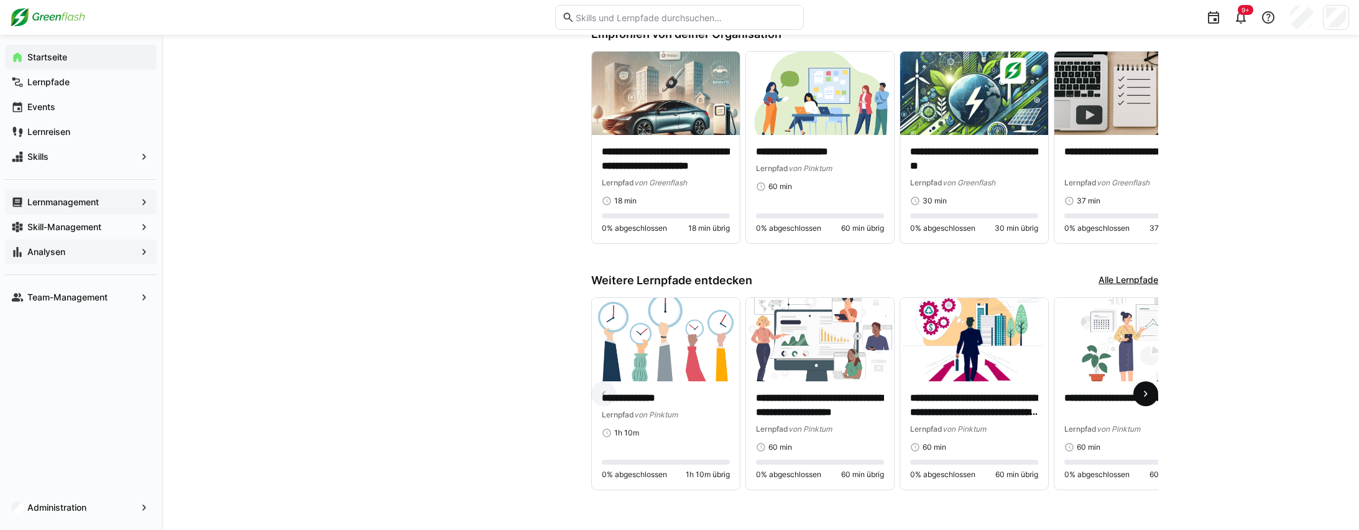  What do you see at coordinates (1089, 201) in the screenshot?
I see `span: 37 min` at bounding box center [1089, 201].